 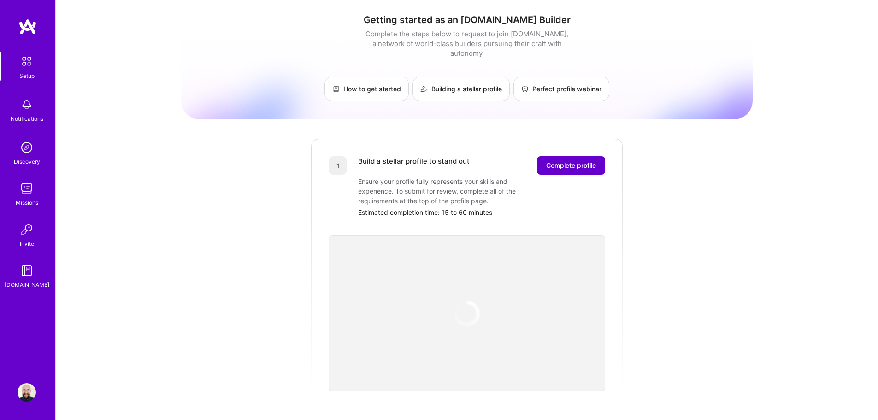 I want to click on div: Notifications, so click(x=27, y=118).